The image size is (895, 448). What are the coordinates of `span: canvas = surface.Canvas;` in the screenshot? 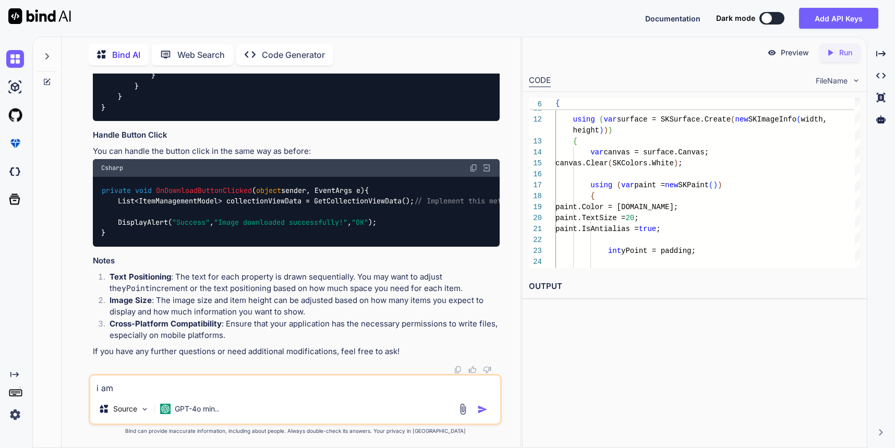 It's located at (656, 152).